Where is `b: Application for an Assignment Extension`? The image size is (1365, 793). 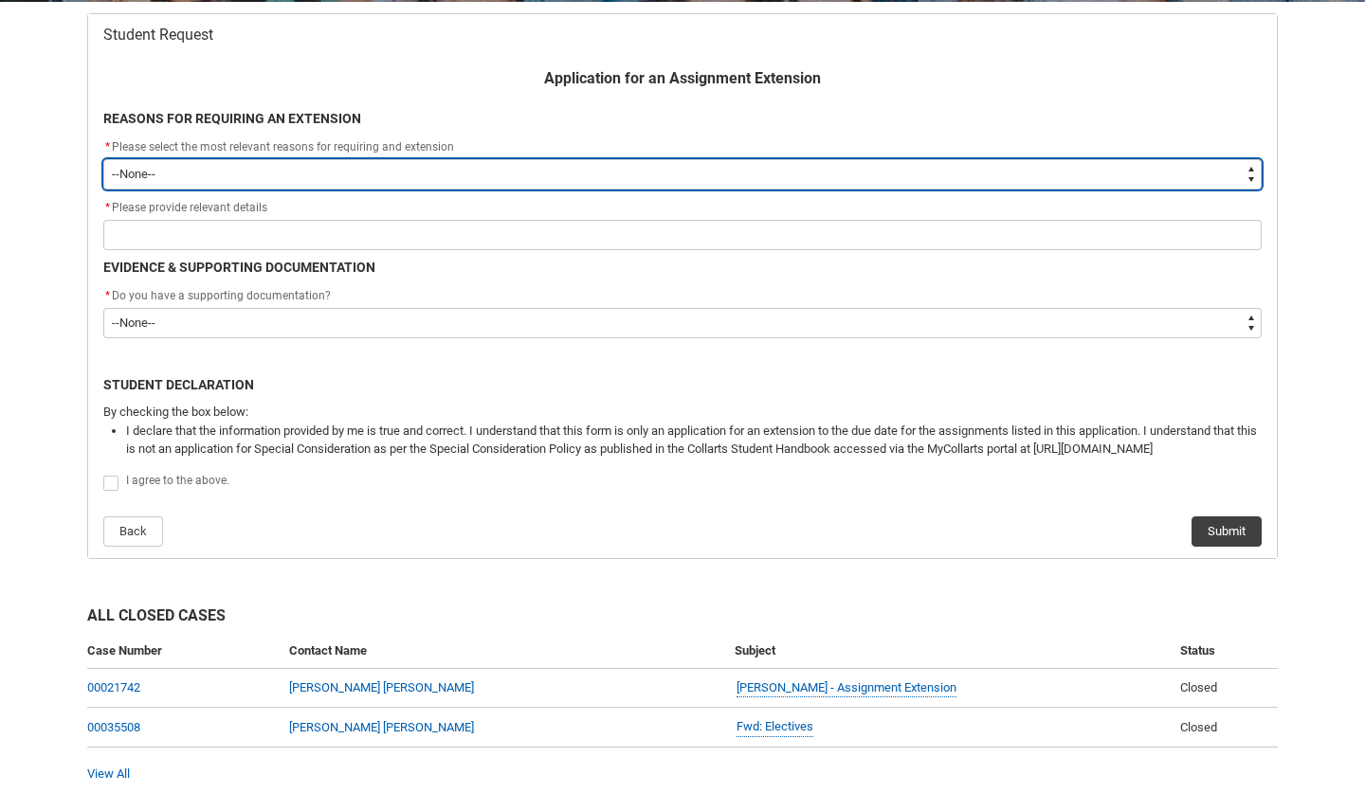 b: Application for an Assignment Extension is located at coordinates (683, 78).